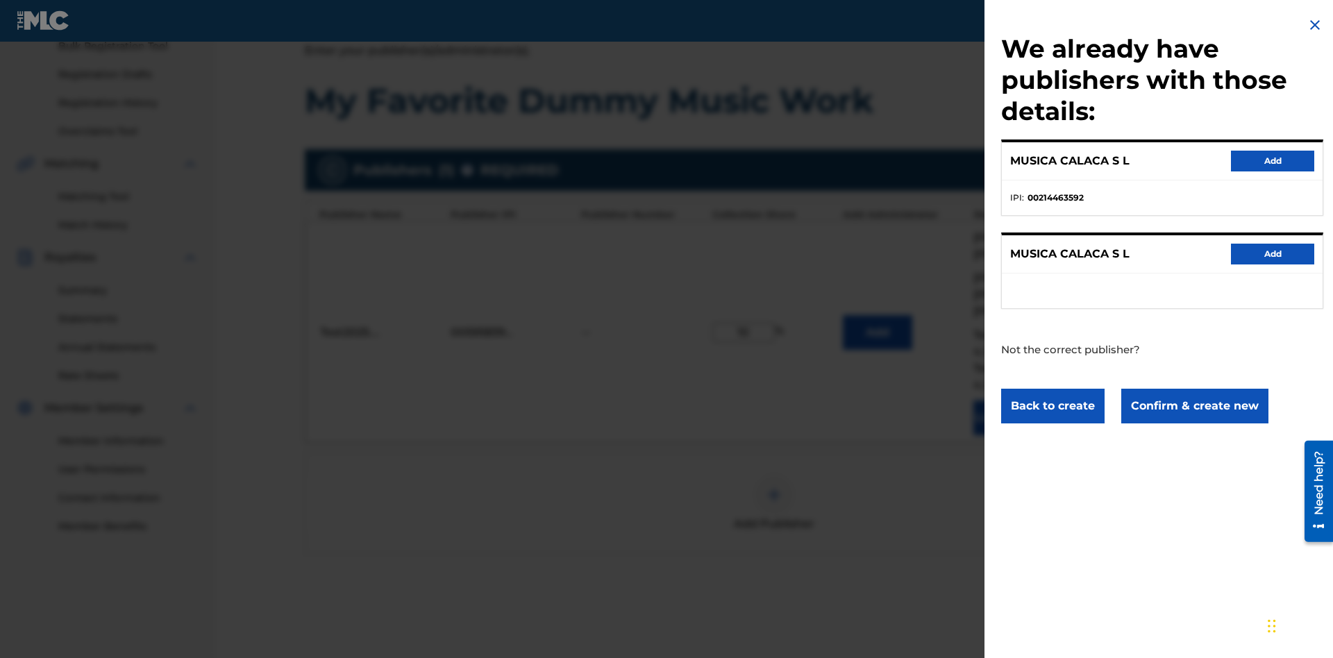 The image size is (1333, 658). I want to click on span: IPI :, so click(1017, 198).